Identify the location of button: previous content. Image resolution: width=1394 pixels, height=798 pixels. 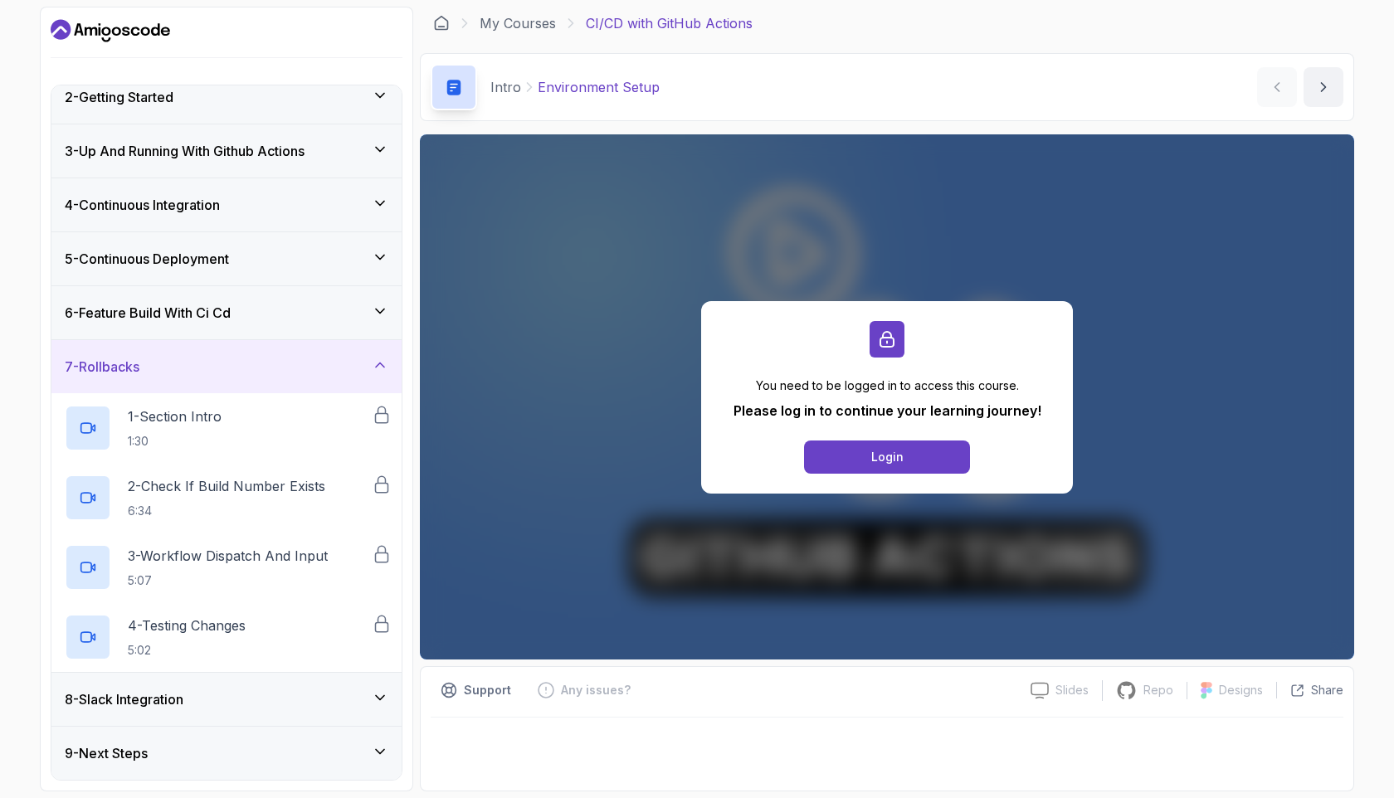
(1277, 87).